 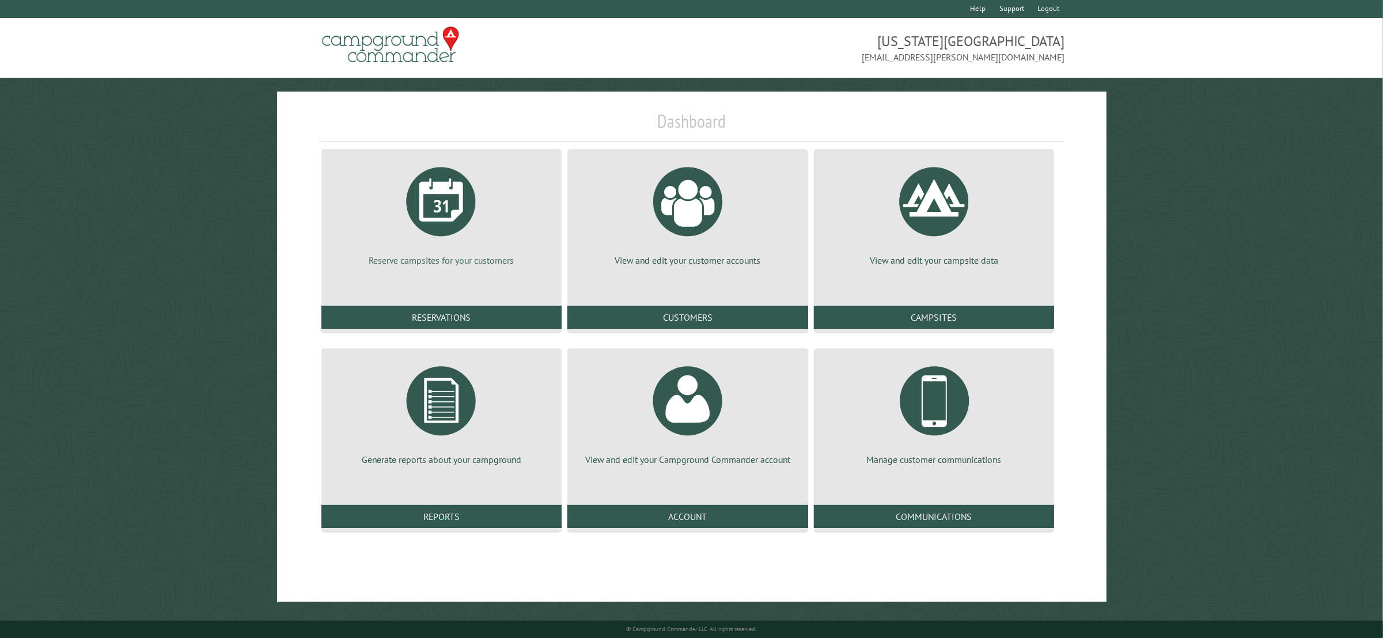 What do you see at coordinates (692, 629) in the screenshot?
I see `small: © Campground Commander LLC. All rights reserved.` at bounding box center [692, 629].